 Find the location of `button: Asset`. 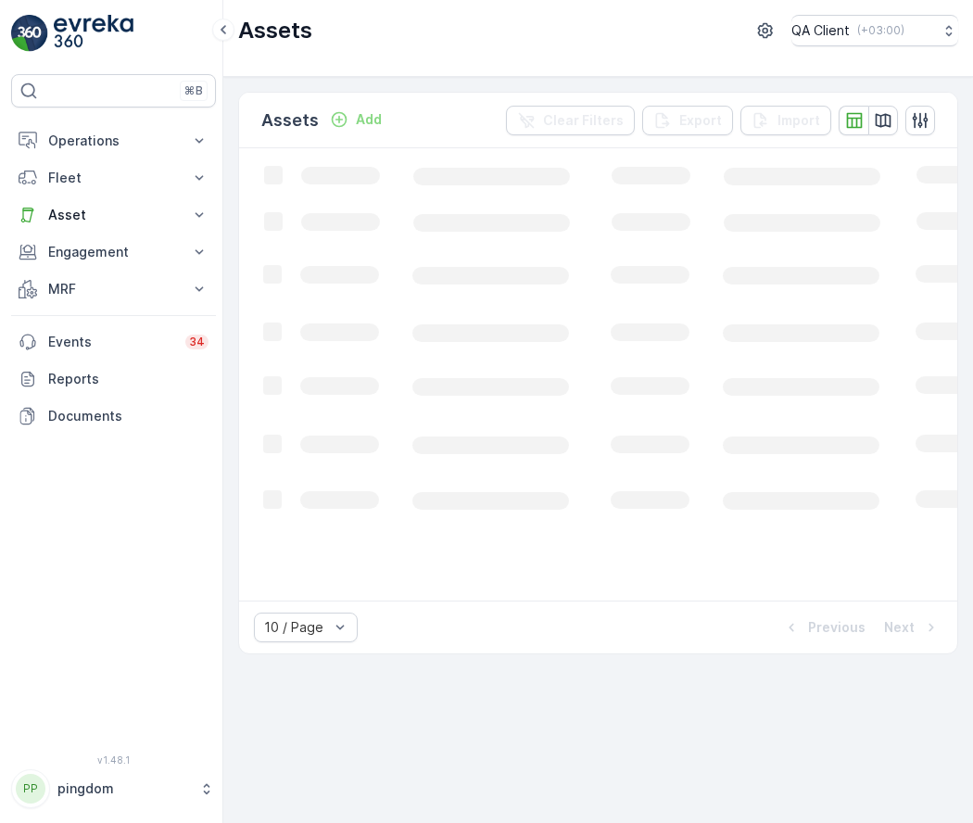

button: Asset is located at coordinates (113, 215).